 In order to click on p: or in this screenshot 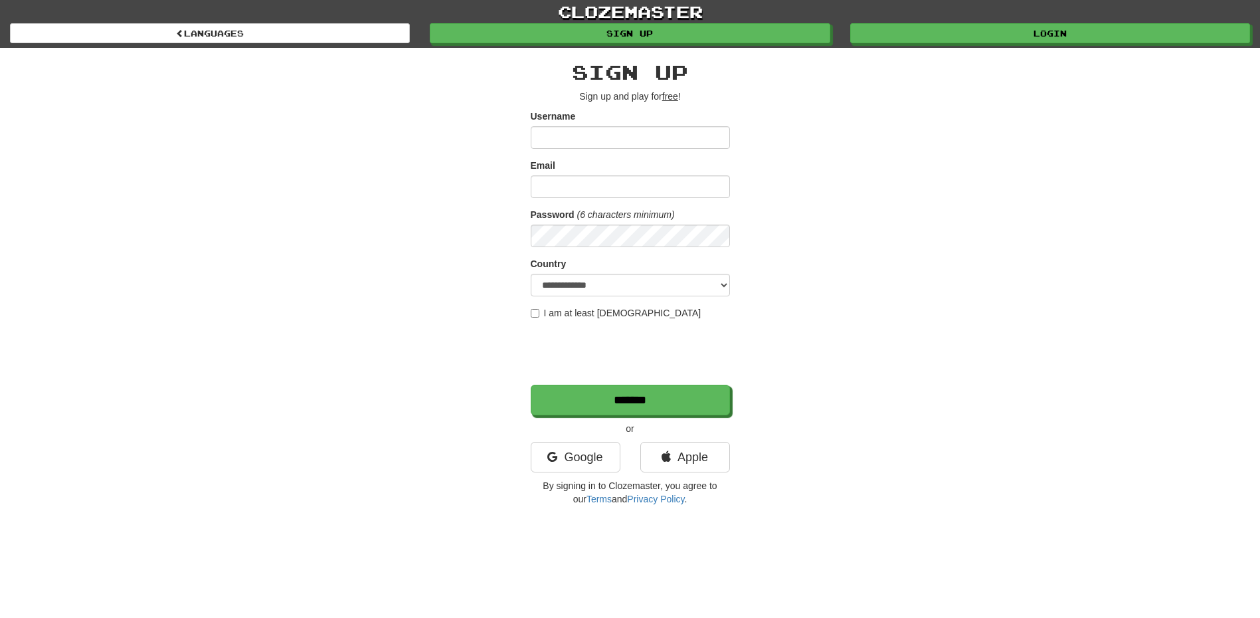, I will do `click(630, 428)`.